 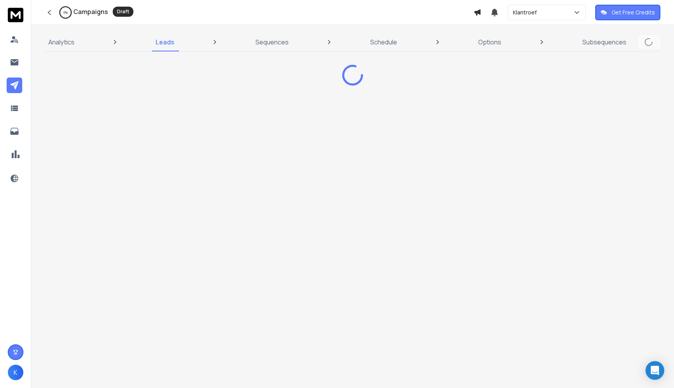 What do you see at coordinates (526, 12) in the screenshot?
I see `p: Klantroef` at bounding box center [526, 12].